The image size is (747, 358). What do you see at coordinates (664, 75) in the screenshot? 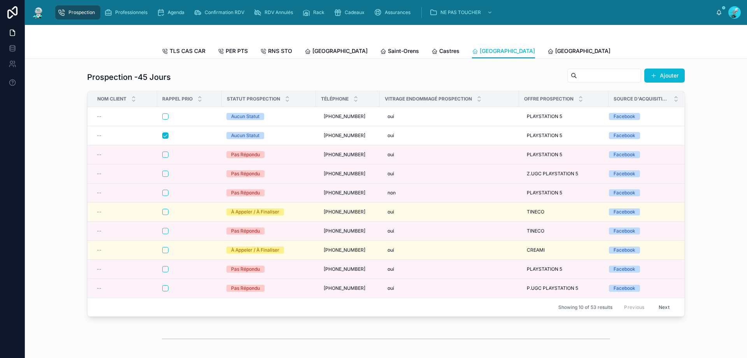
I see `a: Ajouter` at bounding box center [664, 75].